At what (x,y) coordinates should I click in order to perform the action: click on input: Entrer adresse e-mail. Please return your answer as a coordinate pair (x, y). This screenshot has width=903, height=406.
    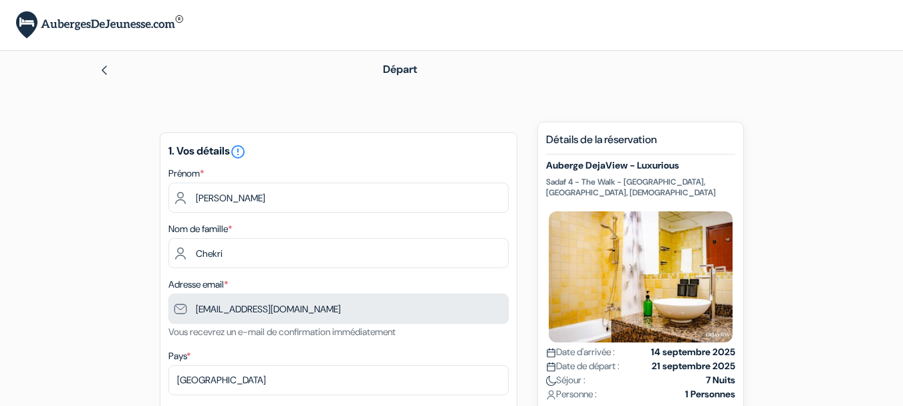
    Looking at the image, I should click on (338, 308).